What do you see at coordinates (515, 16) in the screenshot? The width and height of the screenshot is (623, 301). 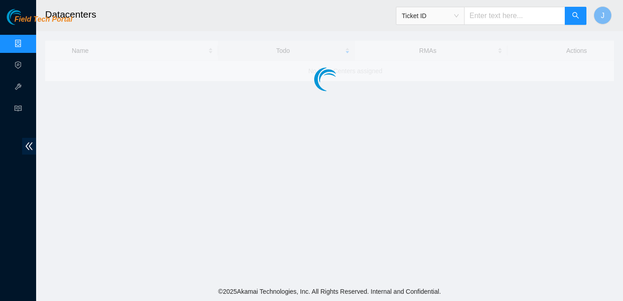 I see `input: Enter text here...` at bounding box center [515, 16].